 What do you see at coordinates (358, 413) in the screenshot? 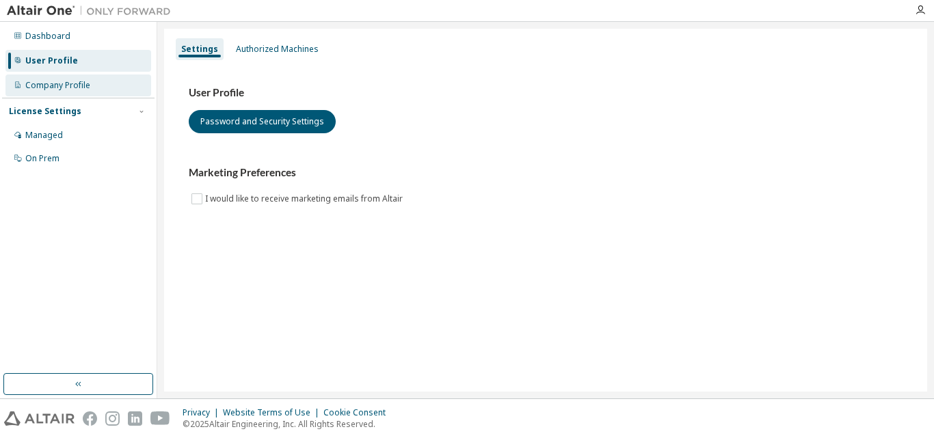
I see `div: Cookie Consent` at bounding box center [358, 413].